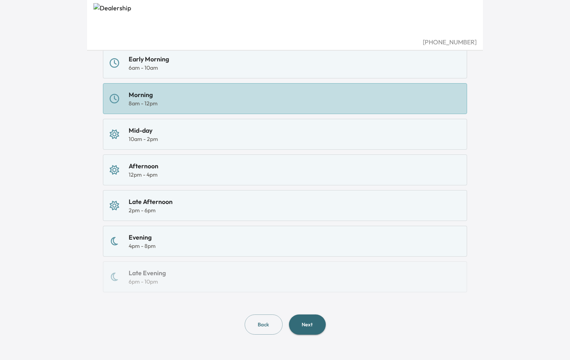 This screenshot has width=570, height=360. What do you see at coordinates (149, 59) in the screenshot?
I see `div: Early Morning` at bounding box center [149, 59].